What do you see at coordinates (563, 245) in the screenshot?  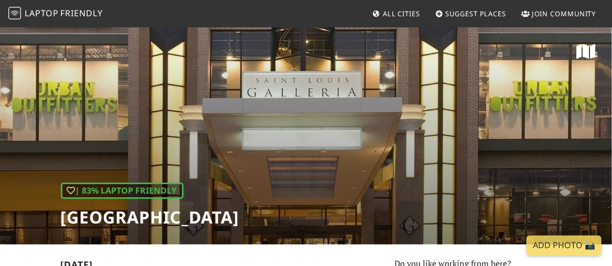 I see `a: Add Photo 📸` at bounding box center [563, 245].